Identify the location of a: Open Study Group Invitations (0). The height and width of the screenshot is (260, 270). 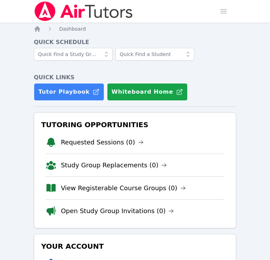
(118, 211).